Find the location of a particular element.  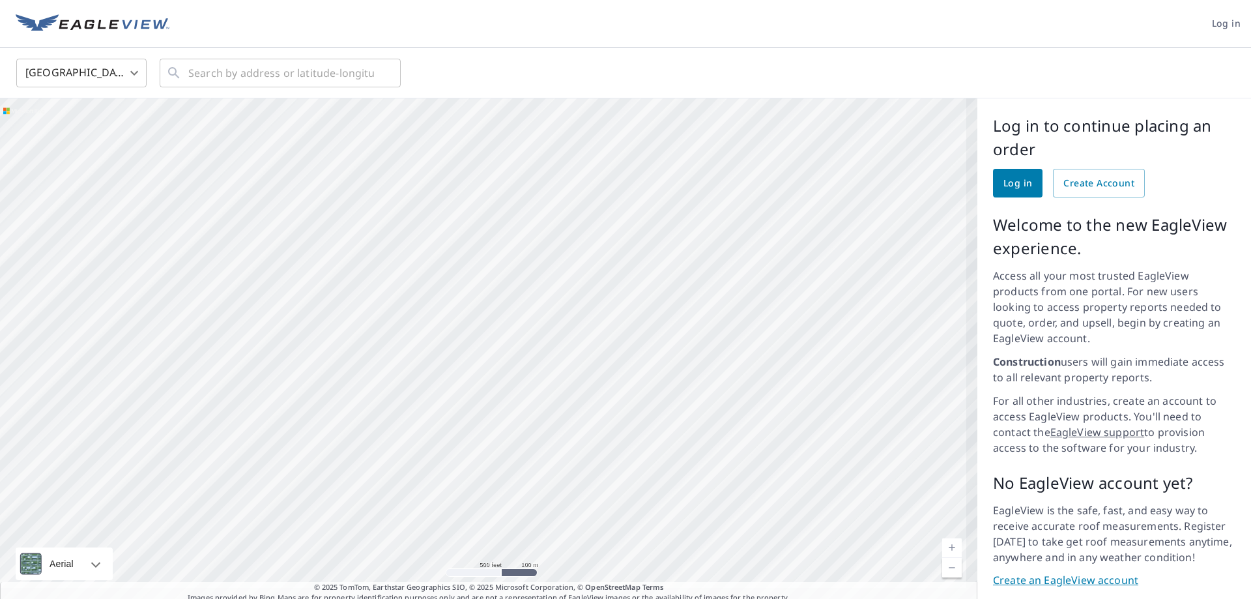

strong: Construction is located at coordinates (1027, 362).